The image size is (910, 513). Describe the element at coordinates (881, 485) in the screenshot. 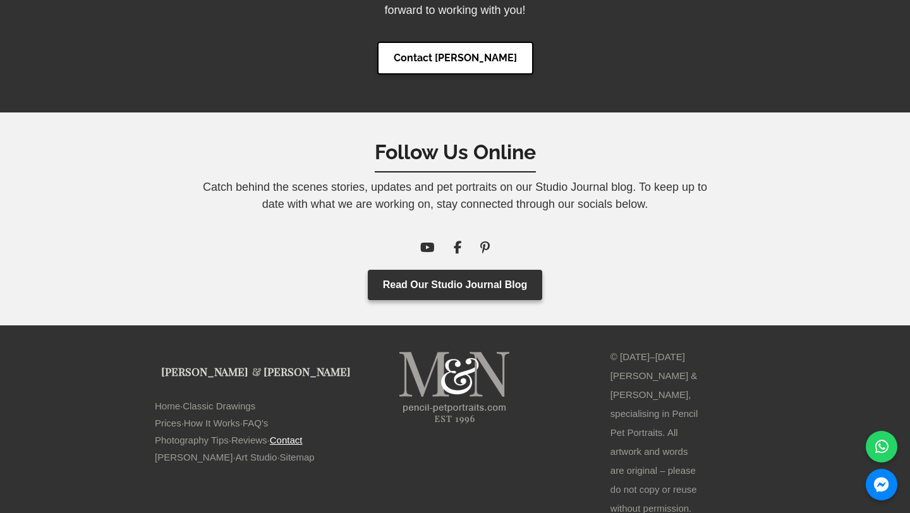

I see `a: Messenger` at that location.